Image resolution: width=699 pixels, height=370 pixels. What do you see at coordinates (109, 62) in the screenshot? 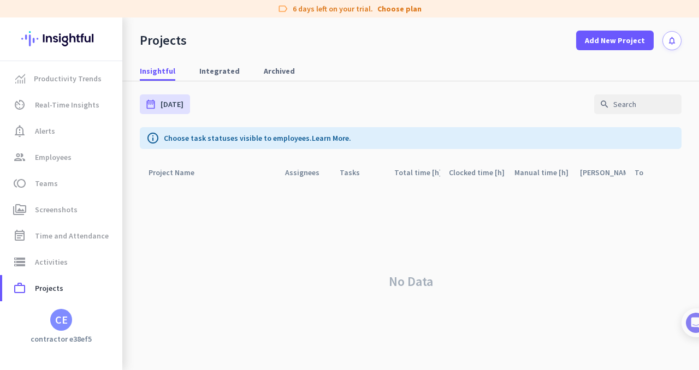
I see `div: 🎊 Welcome to Insightful! 🎊` at bounding box center [109, 62].